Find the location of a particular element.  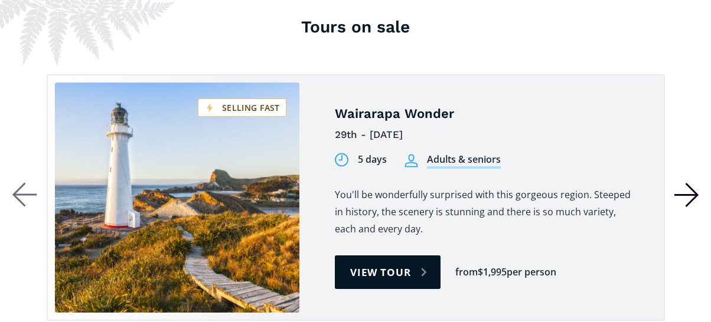

div: $1,995 is located at coordinates (492, 272).